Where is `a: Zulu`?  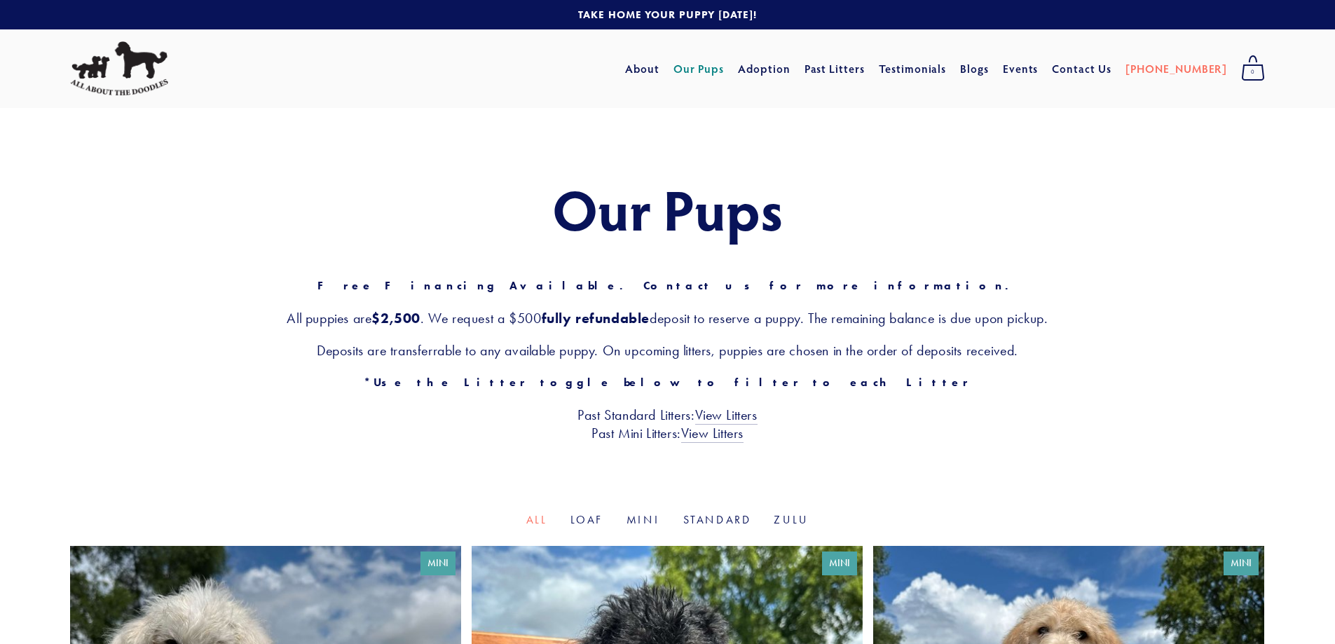 a: Zulu is located at coordinates (791, 519).